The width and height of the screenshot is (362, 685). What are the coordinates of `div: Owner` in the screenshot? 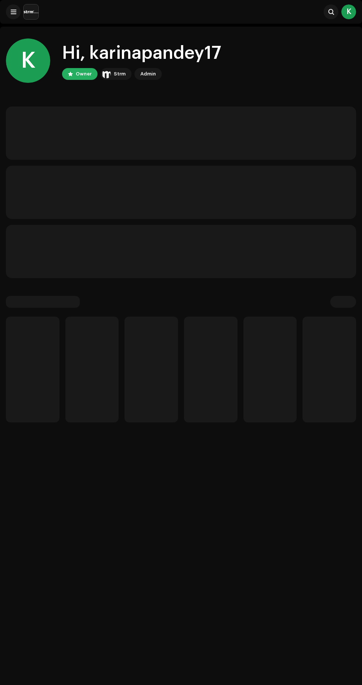 It's located at (84, 74).